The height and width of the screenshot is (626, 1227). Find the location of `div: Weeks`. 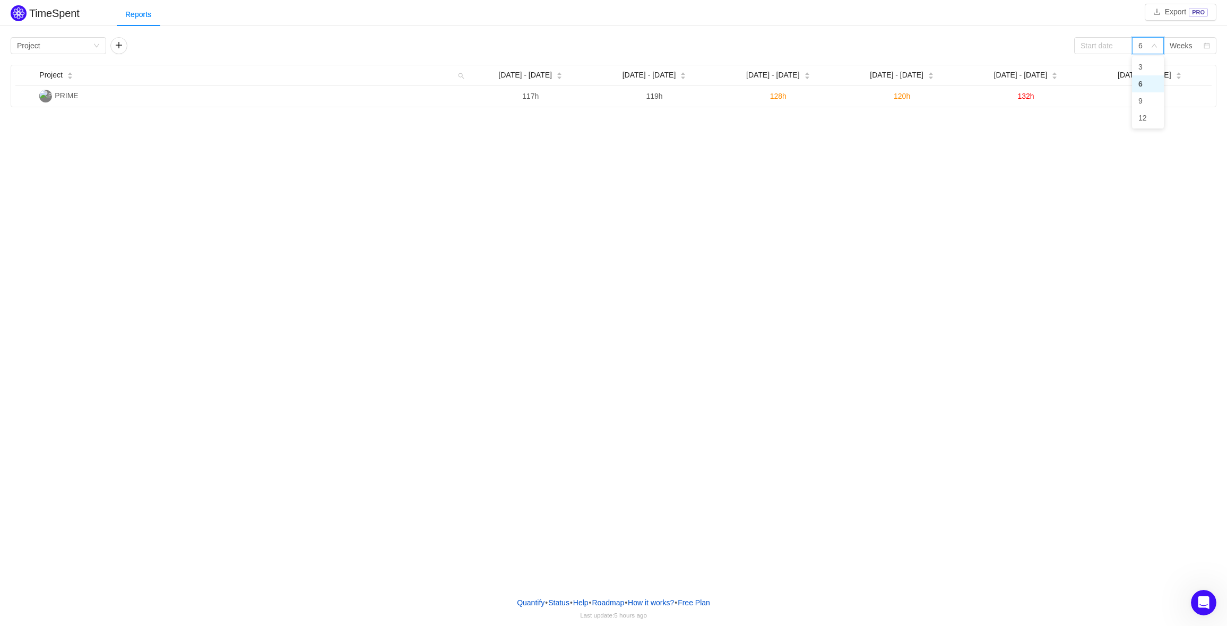

div: Weeks is located at coordinates (1181, 46).